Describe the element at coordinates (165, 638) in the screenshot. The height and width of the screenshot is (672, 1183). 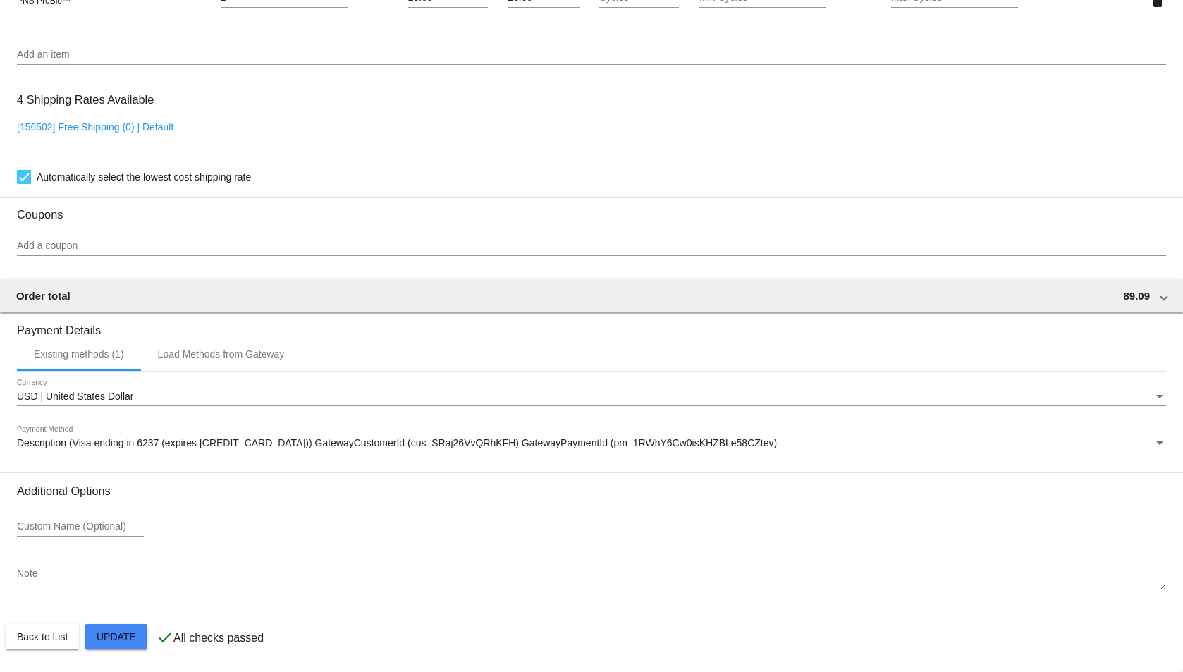
I see `mat-icon: check` at that location.